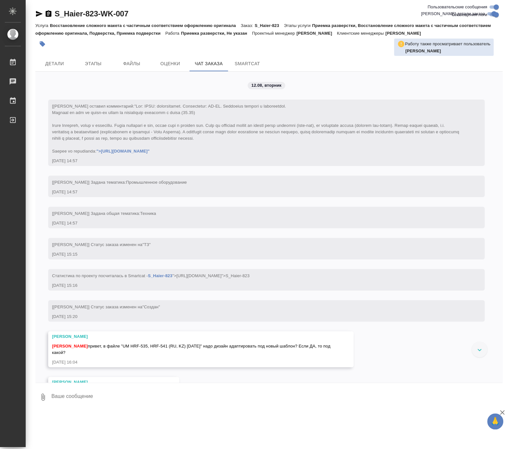  What do you see at coordinates (92, 13) in the screenshot?
I see `a: S_Haier-823-WK-007` at bounding box center [92, 13].